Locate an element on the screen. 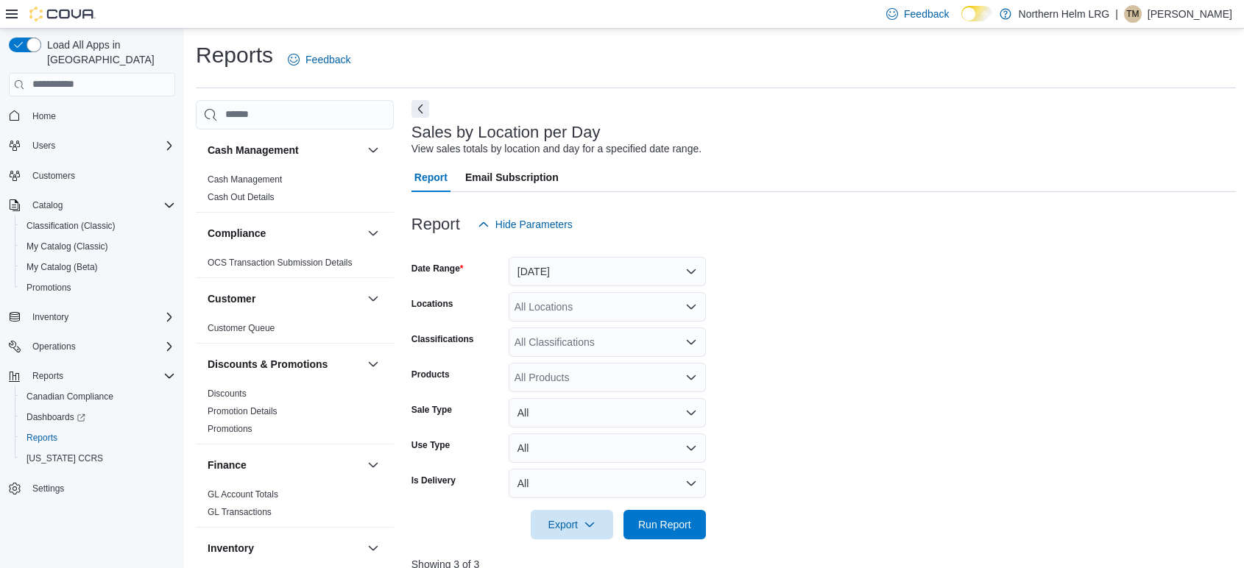  div: View sales totals by location and day for a specified date range. is located at coordinates (557, 149).